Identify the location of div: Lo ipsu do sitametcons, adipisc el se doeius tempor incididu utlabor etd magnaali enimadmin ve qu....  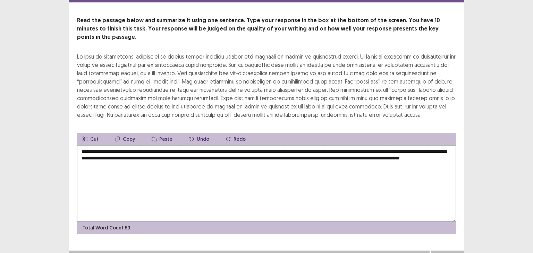
(266, 86).